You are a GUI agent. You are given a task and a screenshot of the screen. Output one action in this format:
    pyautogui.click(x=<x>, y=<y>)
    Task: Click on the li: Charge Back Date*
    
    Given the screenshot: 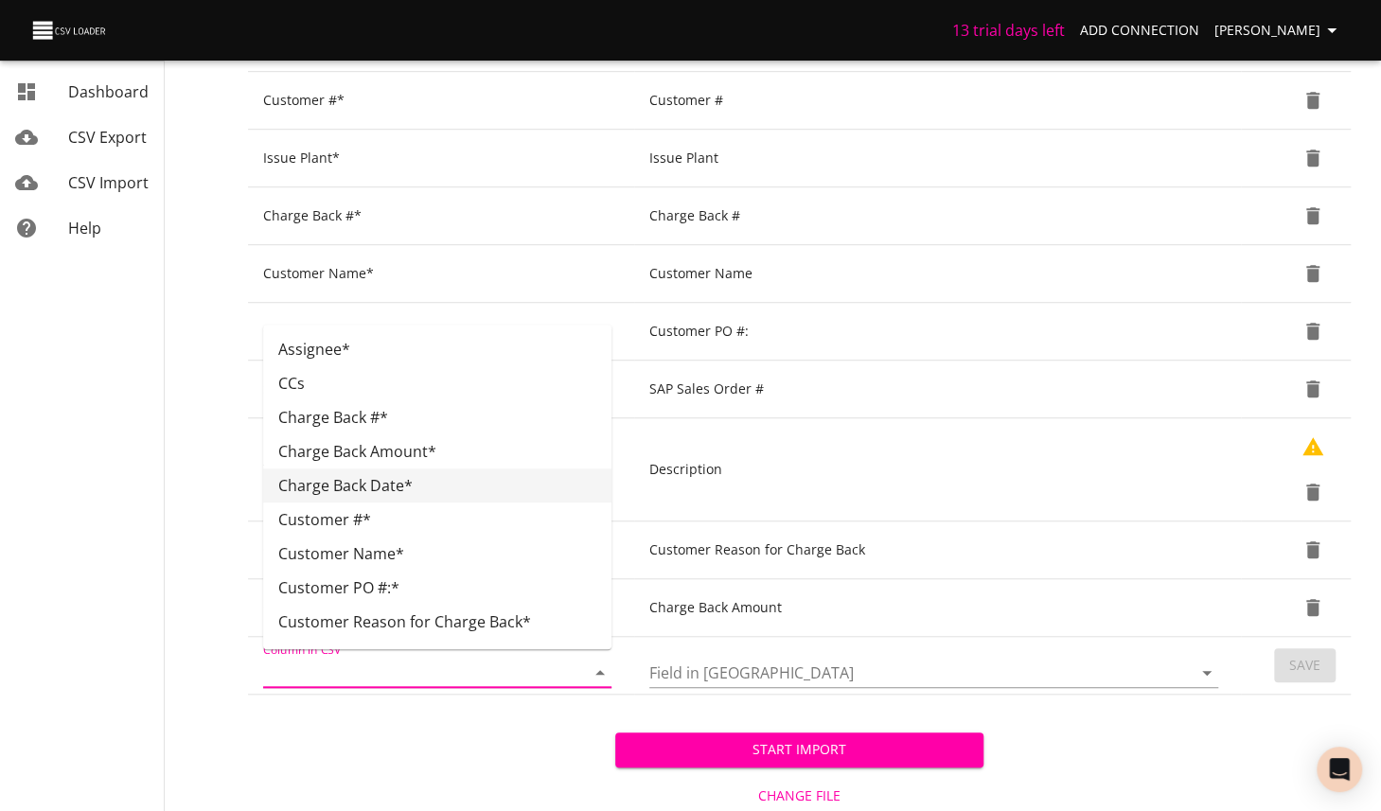 What is the action you would take?
    pyautogui.click(x=437, y=486)
    